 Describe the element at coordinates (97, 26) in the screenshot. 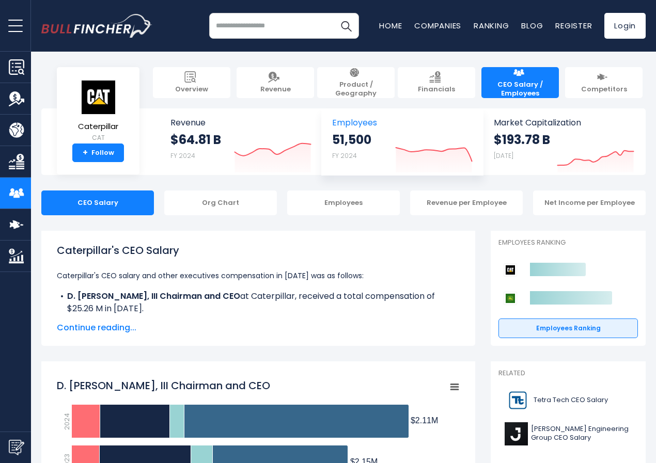

I see `a: Go to homepage` at that location.